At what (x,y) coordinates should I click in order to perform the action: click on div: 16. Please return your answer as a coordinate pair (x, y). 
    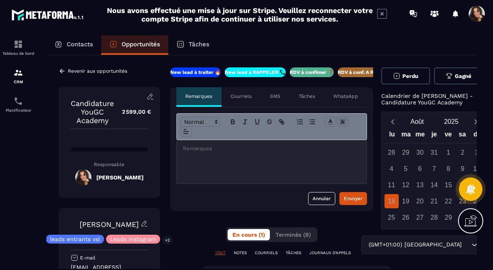
    Looking at the image, I should click on (462, 185).